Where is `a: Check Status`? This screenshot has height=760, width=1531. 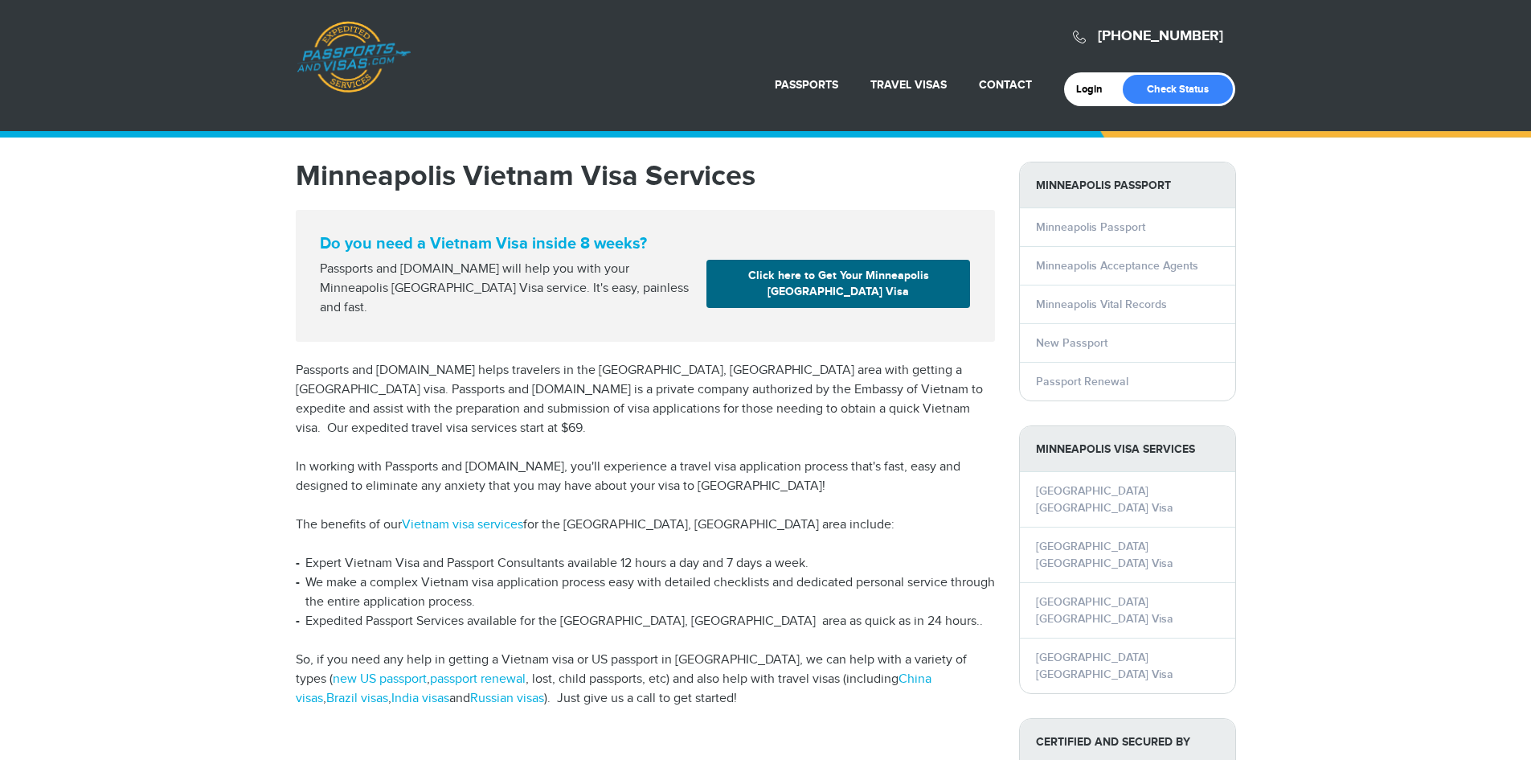 a: Check Status is located at coordinates (1177, 89).